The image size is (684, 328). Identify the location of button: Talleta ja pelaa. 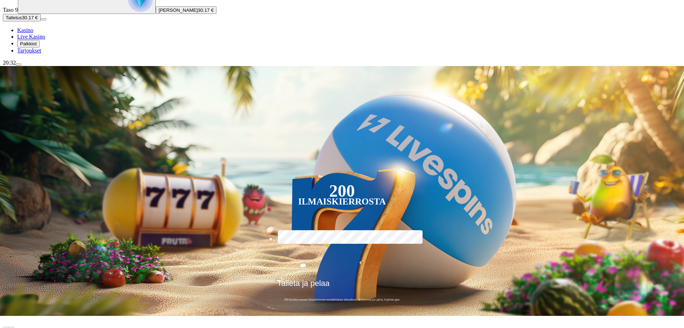
(342, 286).